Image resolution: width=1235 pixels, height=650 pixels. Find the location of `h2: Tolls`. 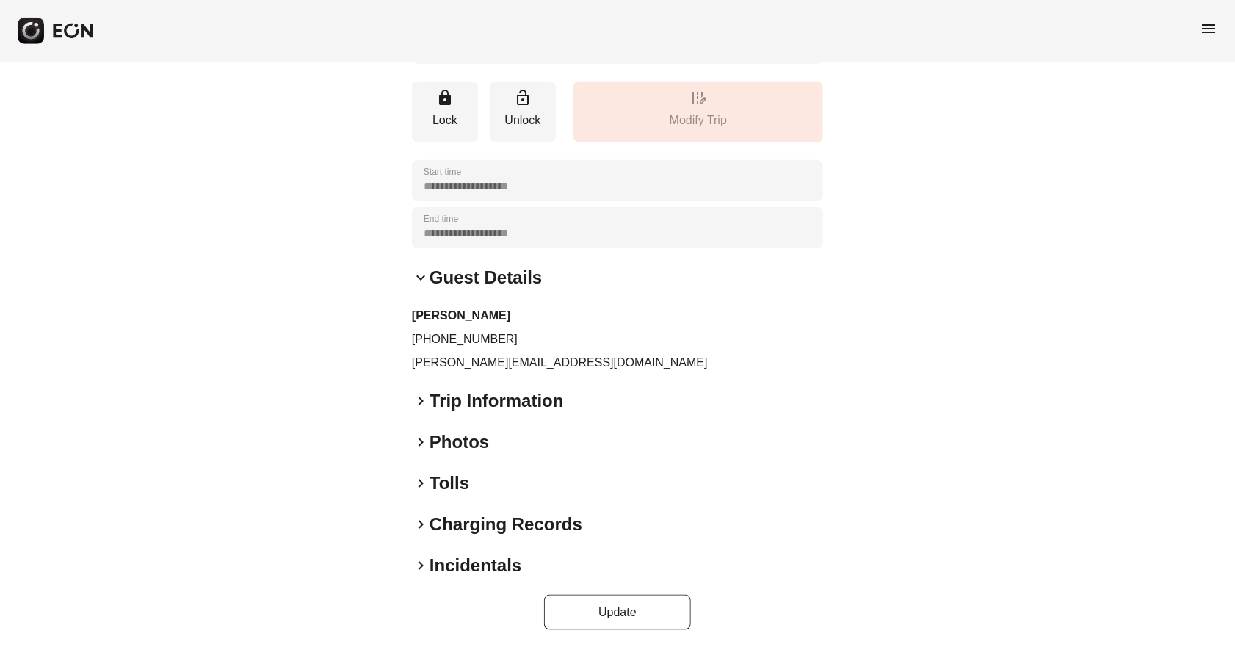

h2: Tolls is located at coordinates (449, 483).